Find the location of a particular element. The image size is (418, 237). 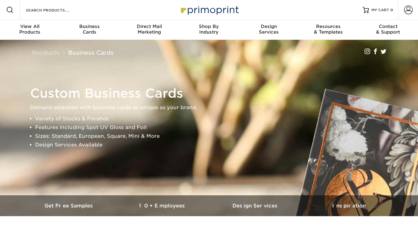

a: BusinessCards is located at coordinates (89, 30).